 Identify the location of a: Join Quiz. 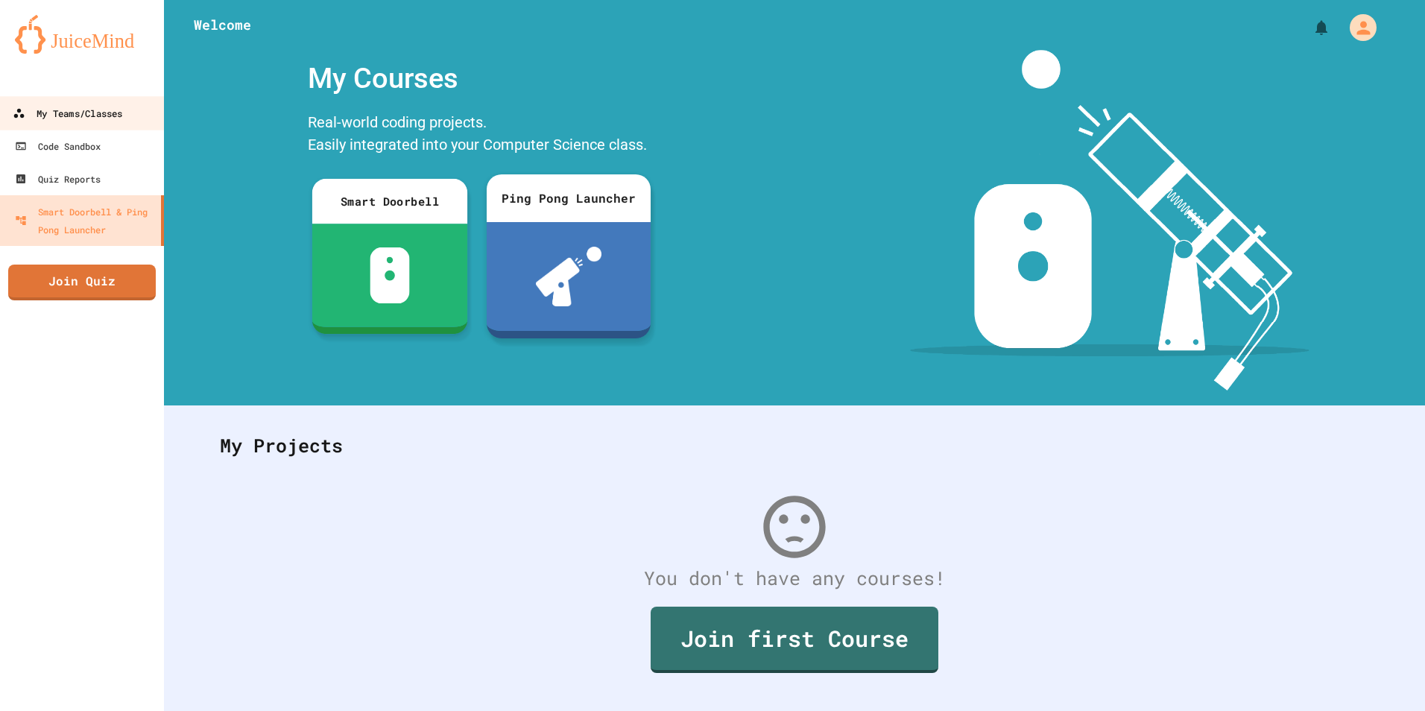
(82, 282).